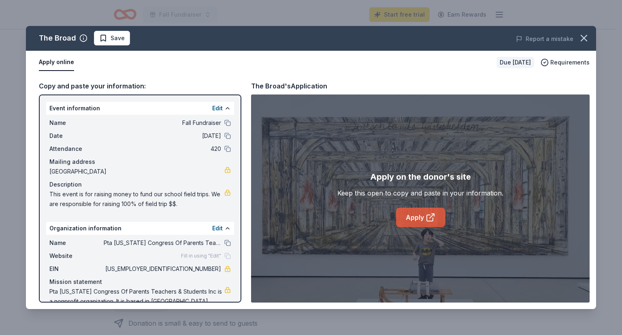 The width and height of the screenshot is (622, 335). Describe the element at coordinates (545, 39) in the screenshot. I see `button: Report a mistake` at that location.